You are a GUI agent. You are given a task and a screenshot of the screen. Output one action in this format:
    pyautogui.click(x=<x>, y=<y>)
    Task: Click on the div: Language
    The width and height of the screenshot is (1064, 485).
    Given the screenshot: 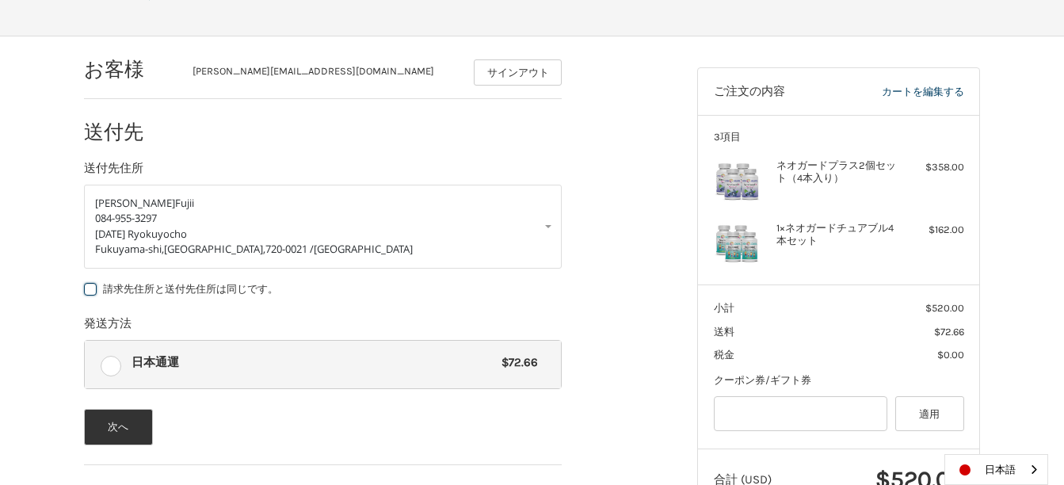 What is the action you would take?
    pyautogui.click(x=995, y=469)
    